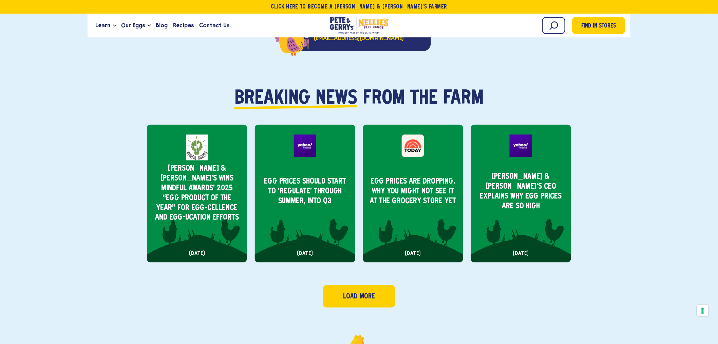  Describe the element at coordinates (599, 25) in the screenshot. I see `a: Find in Stores` at that location.